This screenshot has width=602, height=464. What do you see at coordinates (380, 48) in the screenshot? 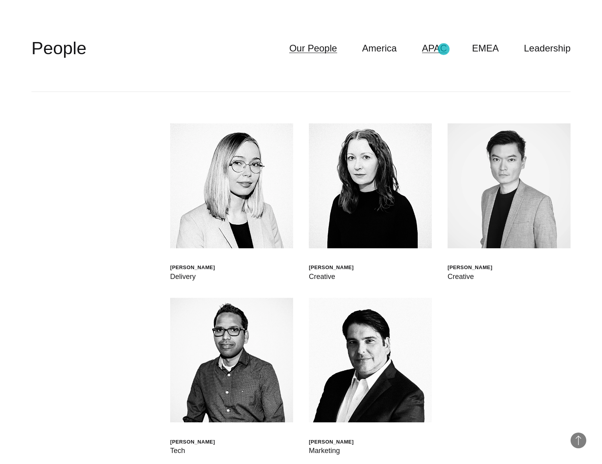
I see `a: America` at bounding box center [380, 48].